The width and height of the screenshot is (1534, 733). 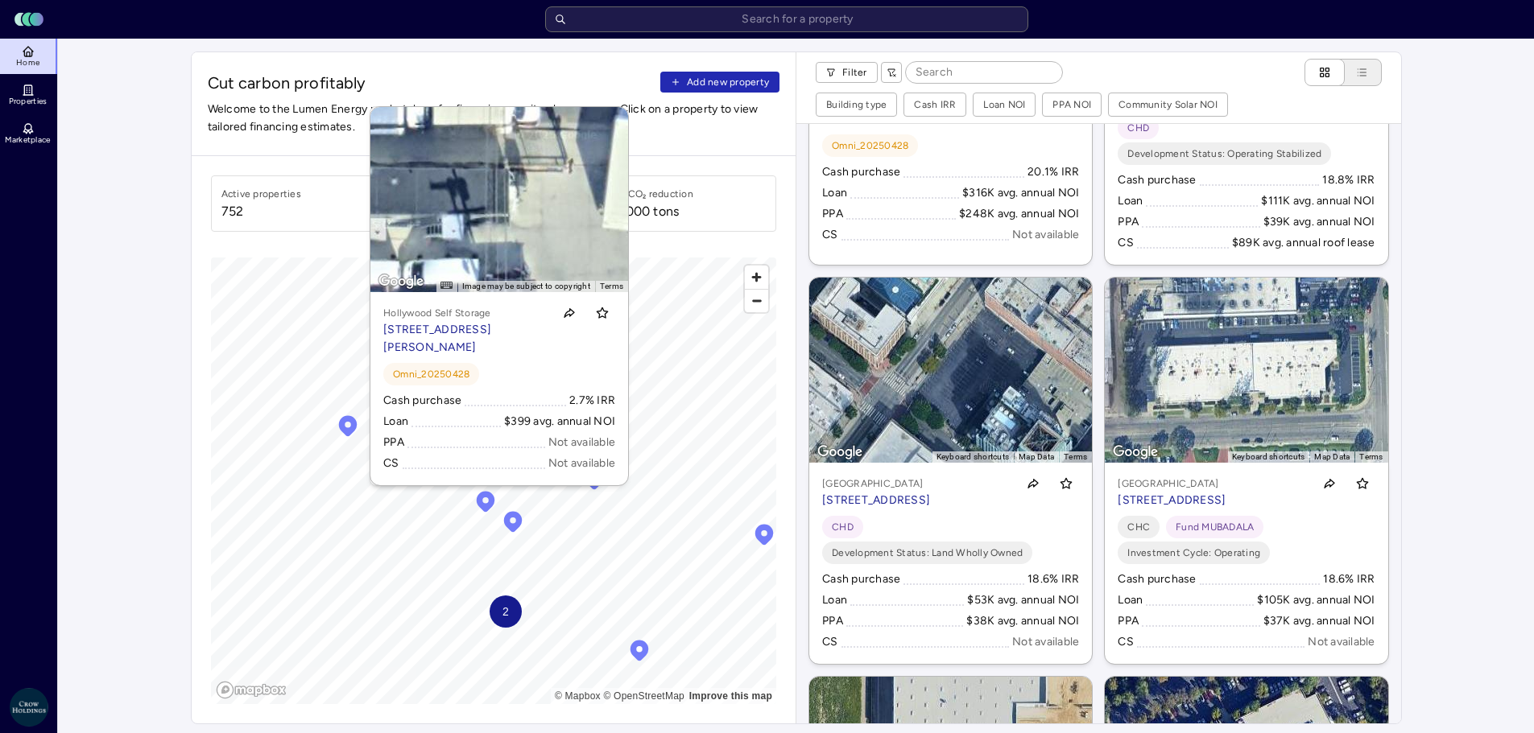 What do you see at coordinates (1167, 105) in the screenshot?
I see `div: Community Solar NOI` at bounding box center [1167, 105].